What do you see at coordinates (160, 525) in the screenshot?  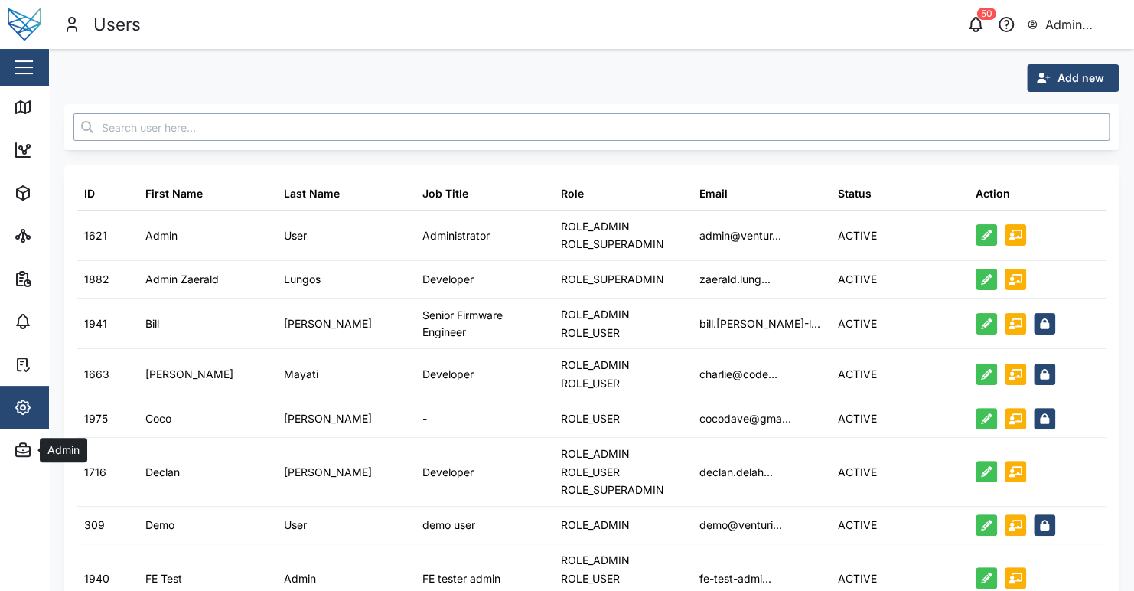 I see `div: Demo` at bounding box center [160, 525].